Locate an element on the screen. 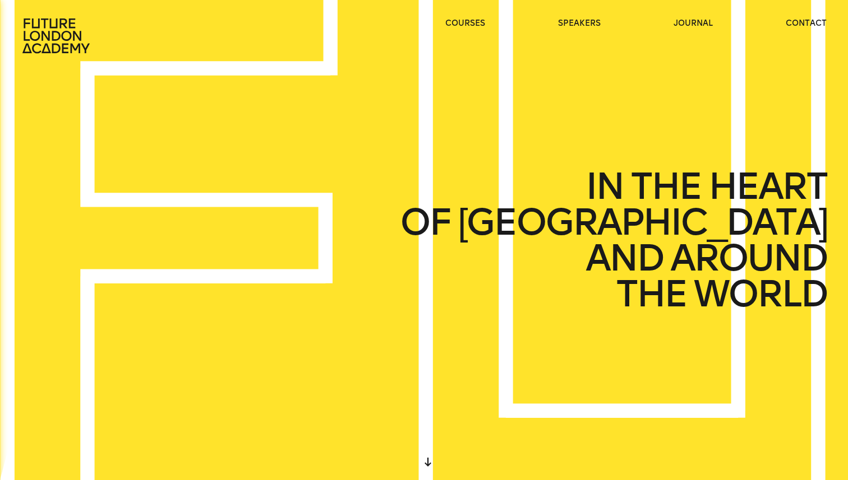 This screenshot has width=848, height=480. span: OF is located at coordinates (425, 223).